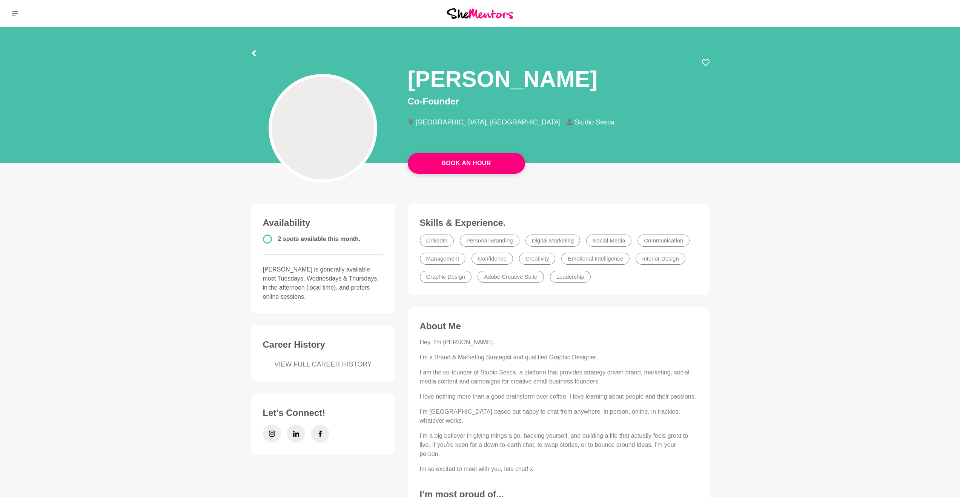  Describe the element at coordinates (296, 434) in the screenshot. I see `a: LinkedIn` at that location.